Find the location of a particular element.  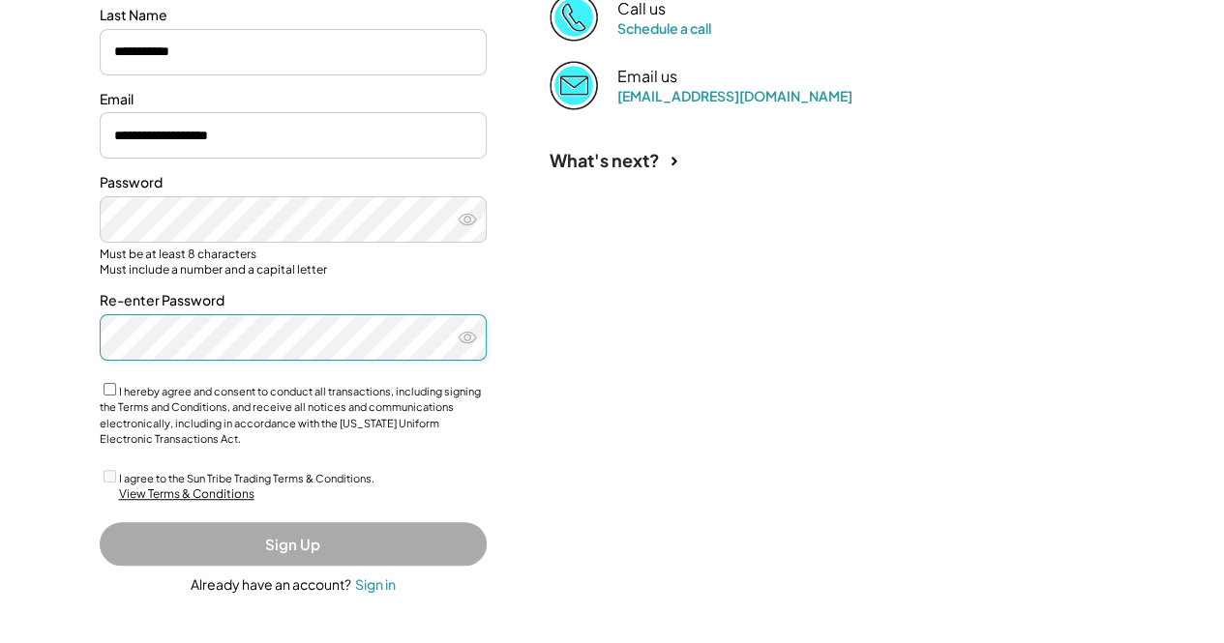

div: Must be at least 8 characters Must include a number and a capital letter is located at coordinates (293, 261).